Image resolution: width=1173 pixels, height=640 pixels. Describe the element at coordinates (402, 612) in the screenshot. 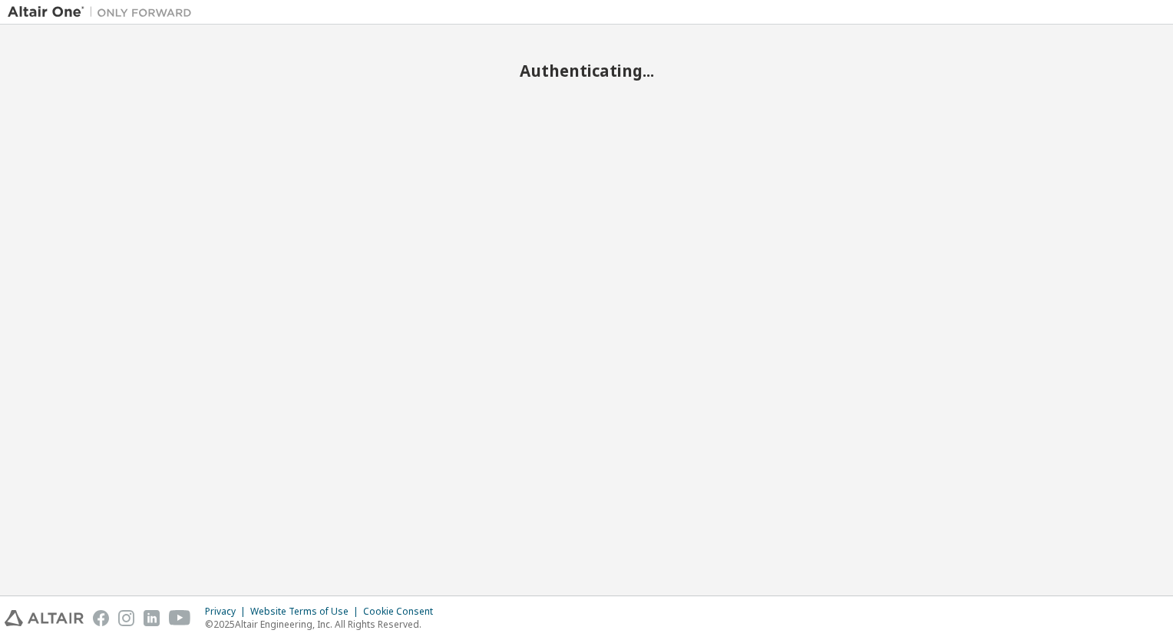

I see `div: Cookie Consent` at that location.